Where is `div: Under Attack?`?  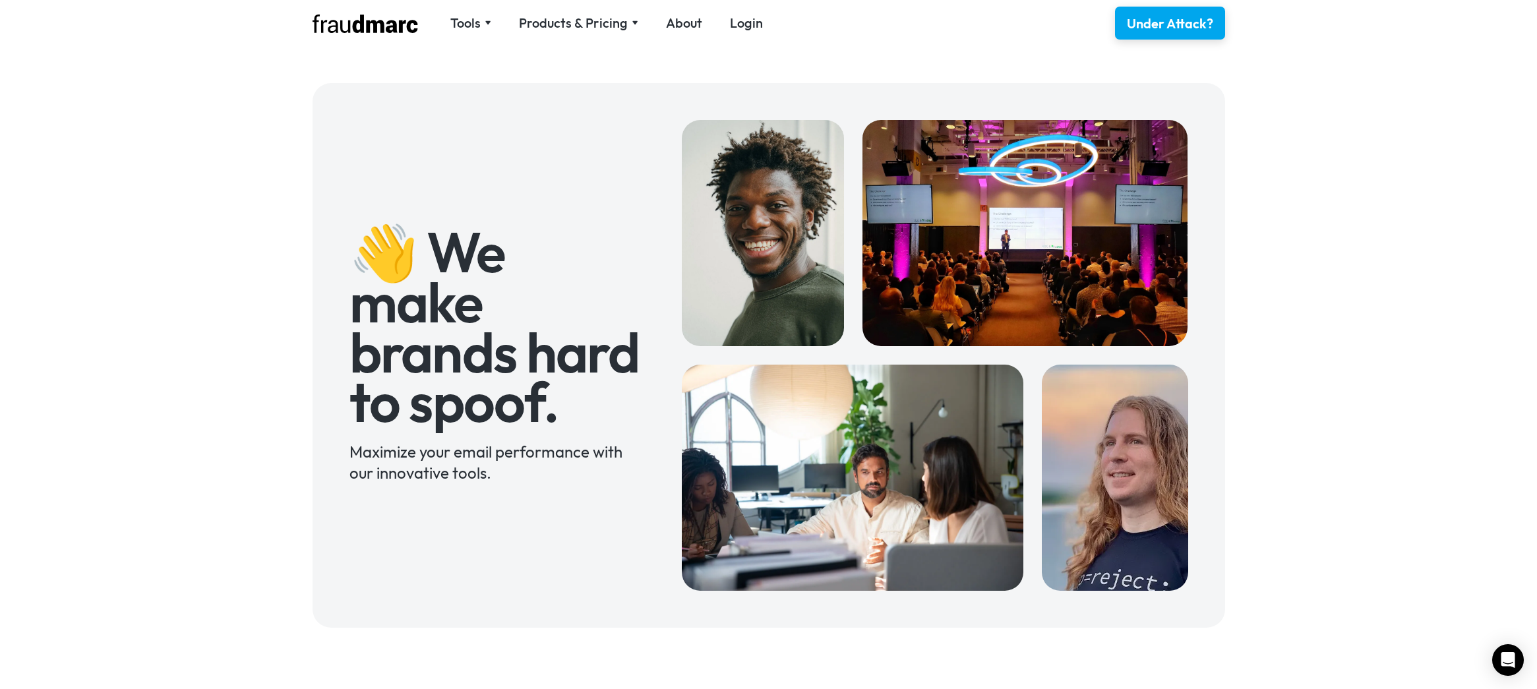 div: Under Attack? is located at coordinates (1170, 24).